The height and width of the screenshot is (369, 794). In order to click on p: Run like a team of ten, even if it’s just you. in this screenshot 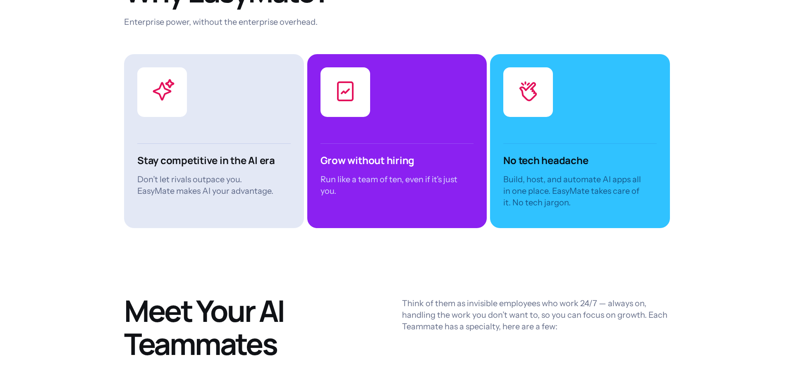, I will do `click(392, 185)`.